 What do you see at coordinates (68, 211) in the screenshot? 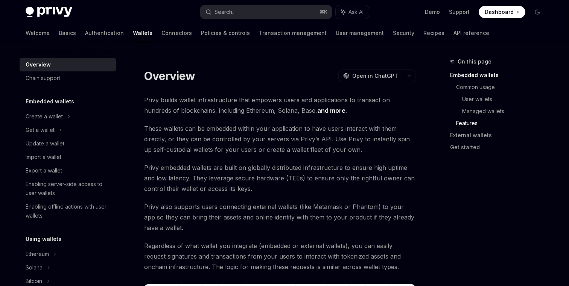
I see `a: Enabling offline actions with user wallets` at bounding box center [68, 211].